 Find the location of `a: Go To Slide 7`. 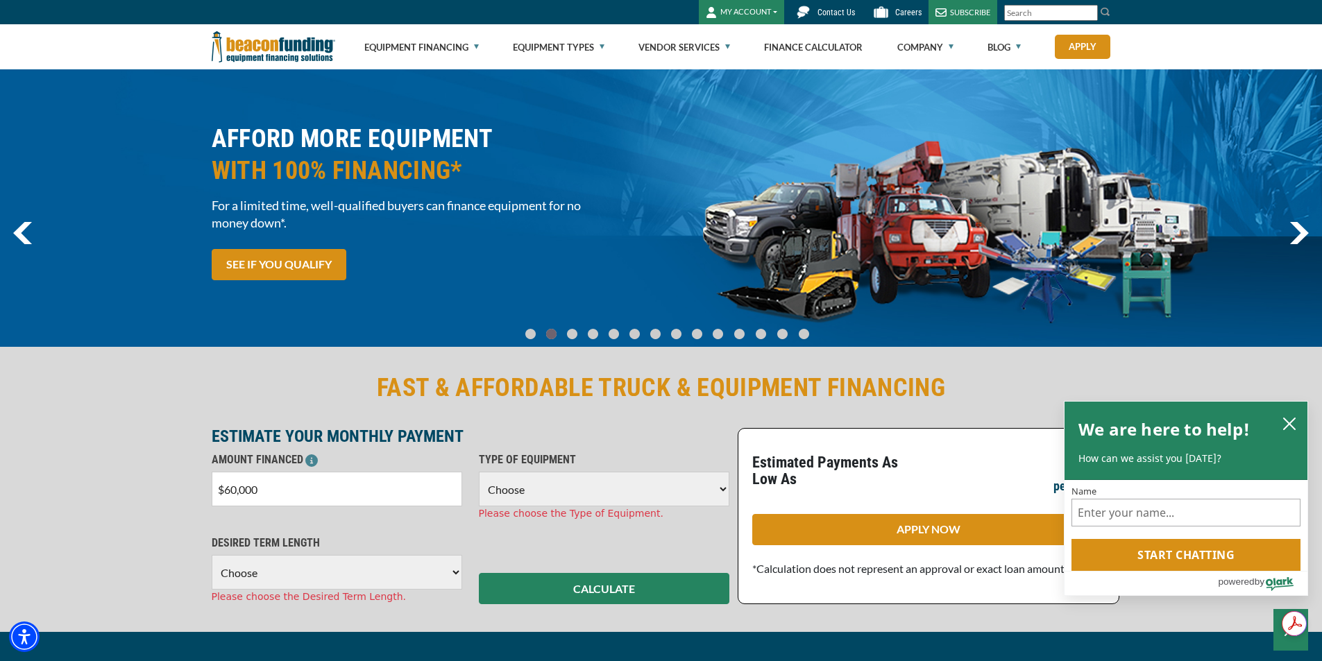

a: Go To Slide 7 is located at coordinates (676, 334).